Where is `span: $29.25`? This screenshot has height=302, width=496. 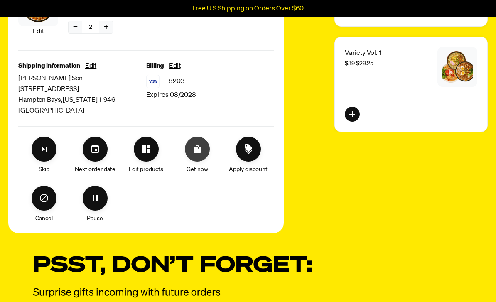
span: $29.25 is located at coordinates (359, 64).